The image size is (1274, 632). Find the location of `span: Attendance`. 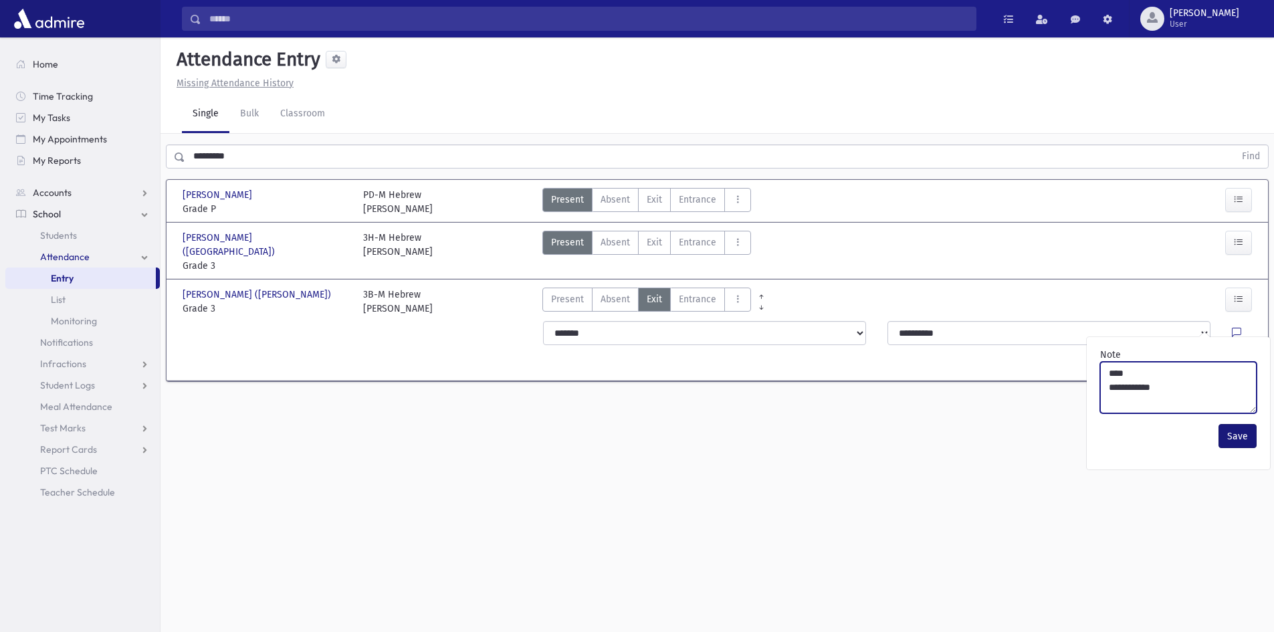

span: Attendance is located at coordinates (65, 257).